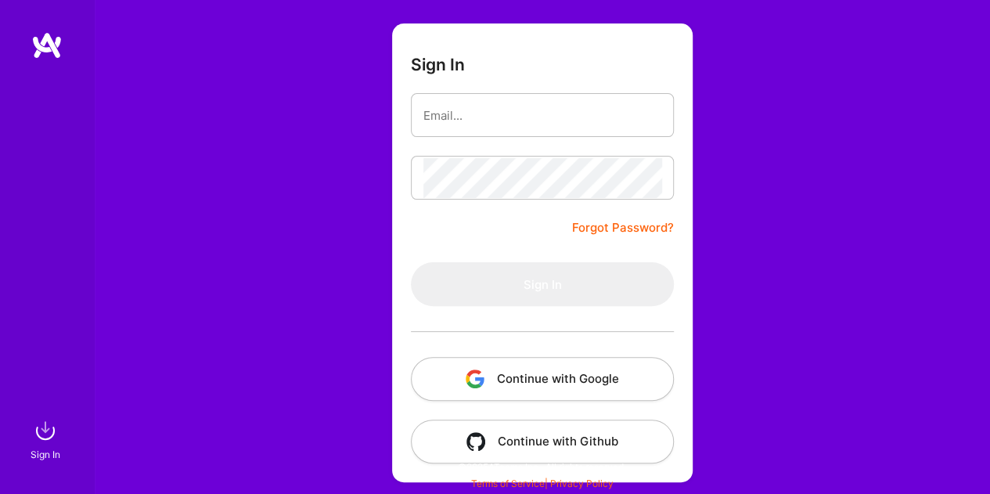 The image size is (990, 494). Describe the element at coordinates (623, 228) in the screenshot. I see `a: Forgot Password?` at that location.